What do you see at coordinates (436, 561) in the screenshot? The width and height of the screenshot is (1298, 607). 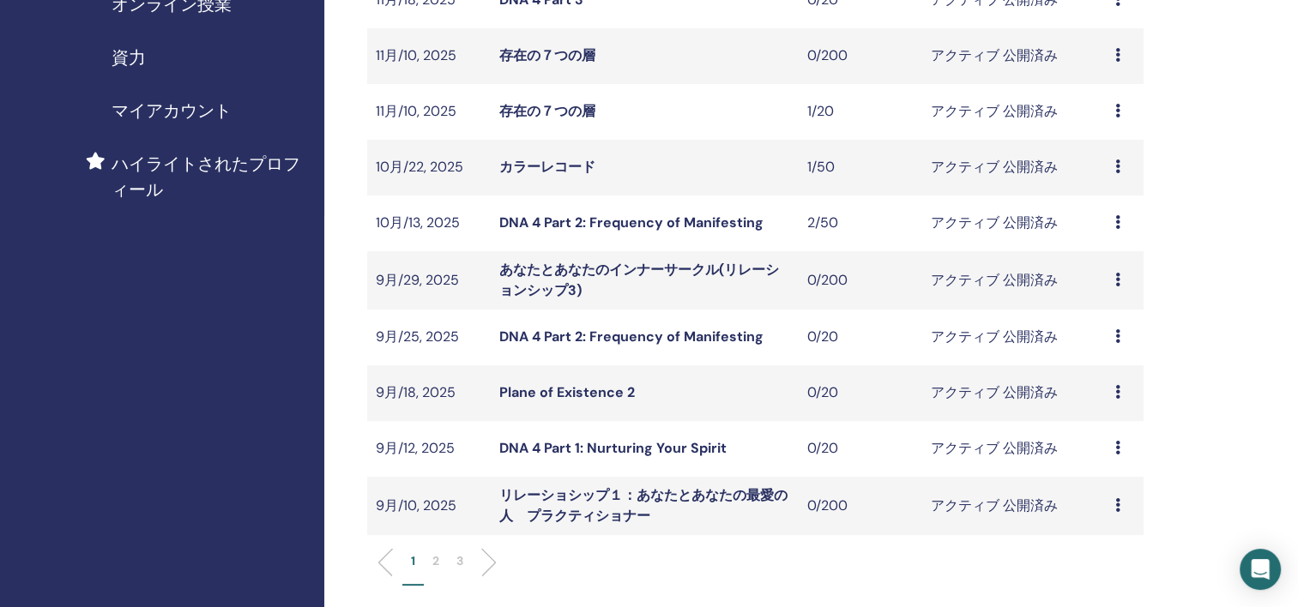 I see `p: 2` at bounding box center [436, 561].